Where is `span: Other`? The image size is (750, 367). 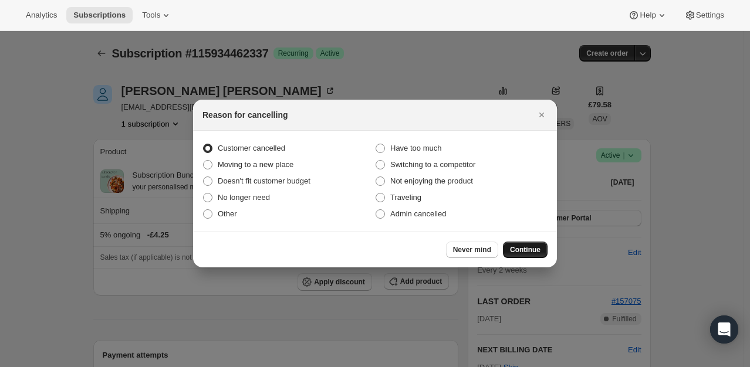 span: Other is located at coordinates (227, 214).